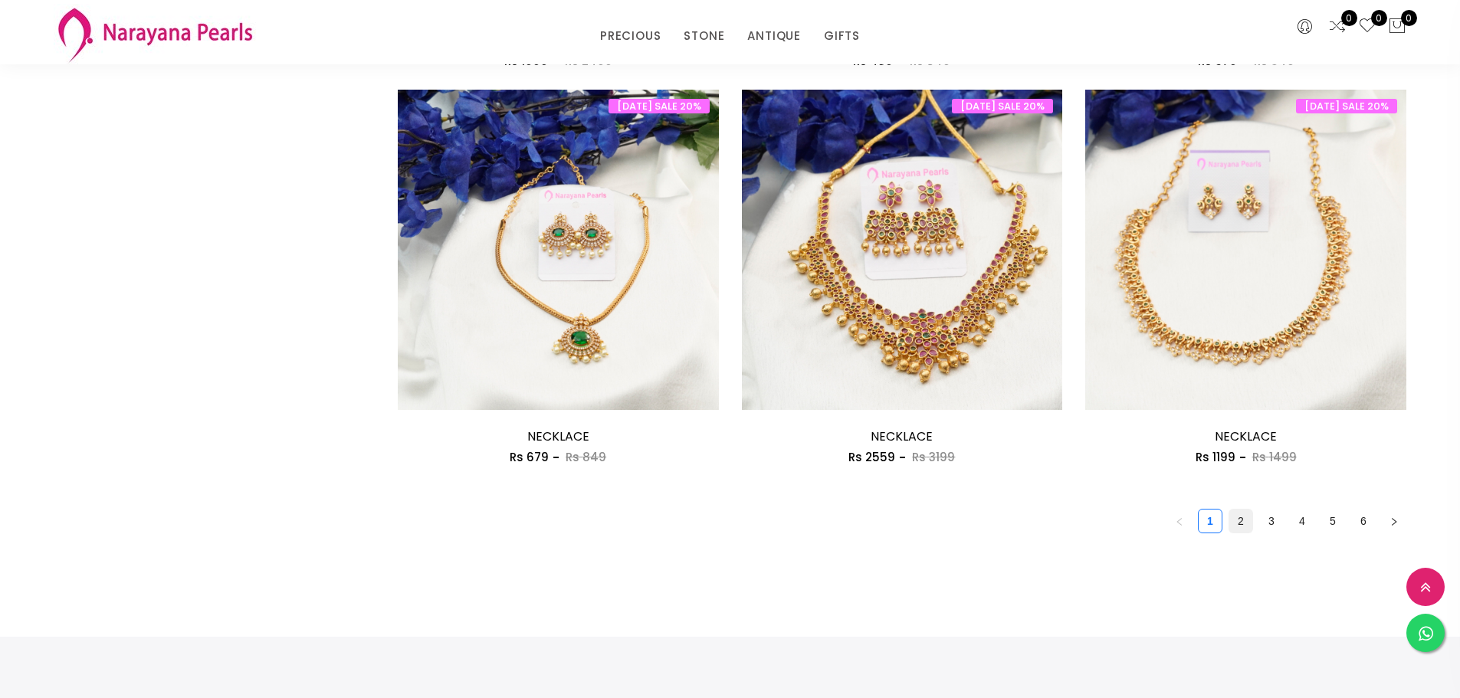  What do you see at coordinates (1241, 521) in the screenshot?
I see `li: 2` at bounding box center [1241, 521].